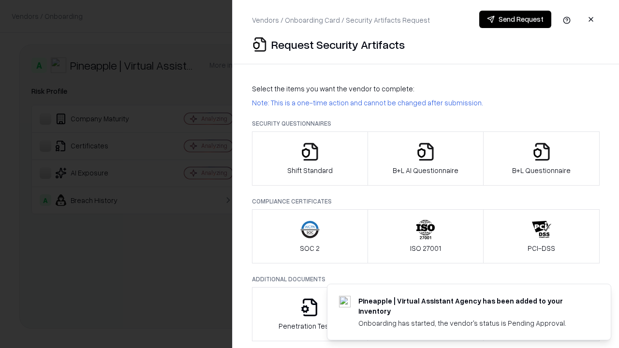 The width and height of the screenshot is (619, 348). I want to click on p: Request Security Artifacts, so click(338, 44).